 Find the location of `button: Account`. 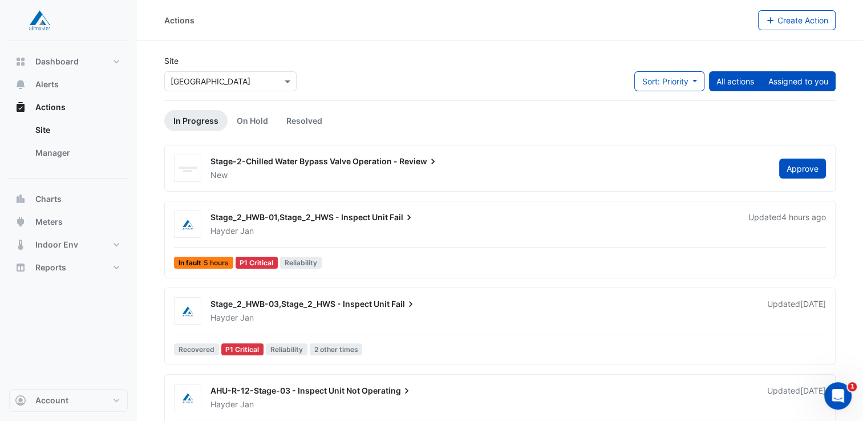

button: Account is located at coordinates (68, 400).